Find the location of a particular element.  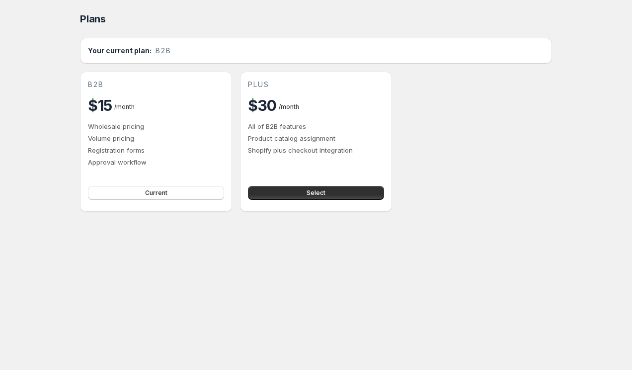

h2: $15 is located at coordinates (100, 105).